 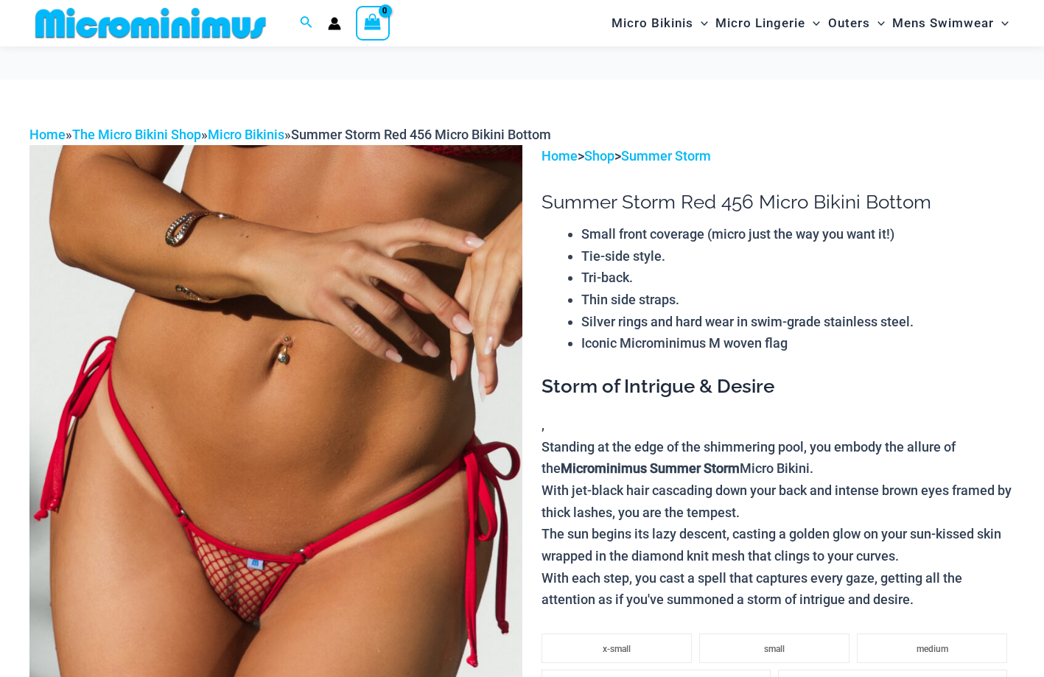 What do you see at coordinates (617, 649) in the screenshot?
I see `li: x-small` at bounding box center [617, 649].